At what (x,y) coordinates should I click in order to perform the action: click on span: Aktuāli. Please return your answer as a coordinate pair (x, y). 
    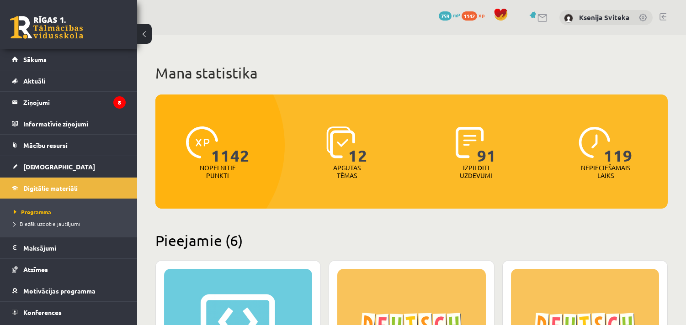
    Looking at the image, I should click on (34, 81).